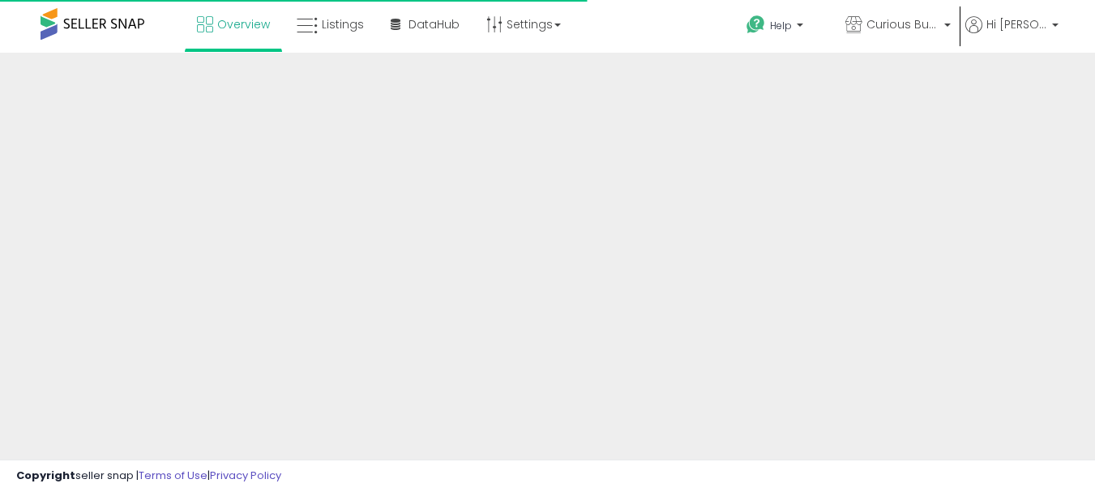 The image size is (1095, 492). I want to click on span: DataHub, so click(433, 24).